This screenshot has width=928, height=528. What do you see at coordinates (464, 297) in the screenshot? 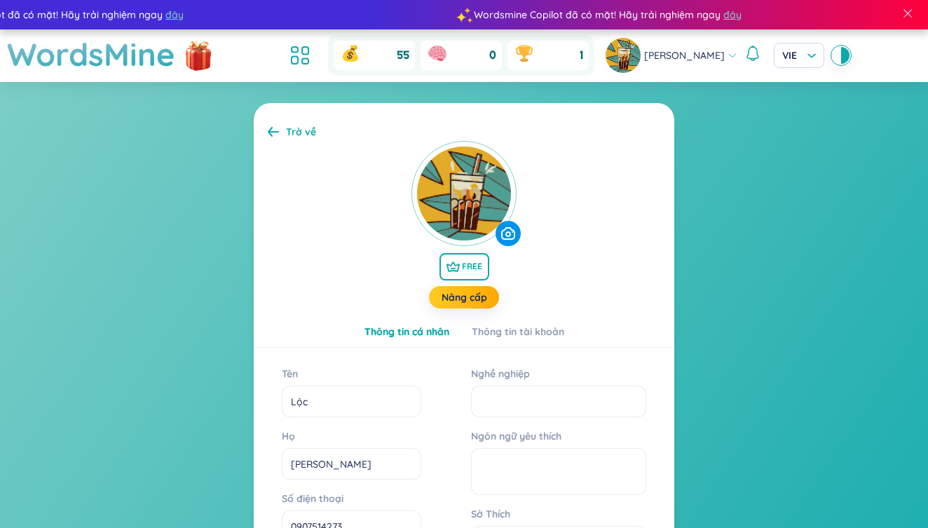
I see `a: Nâng cấp` at bounding box center [464, 297].